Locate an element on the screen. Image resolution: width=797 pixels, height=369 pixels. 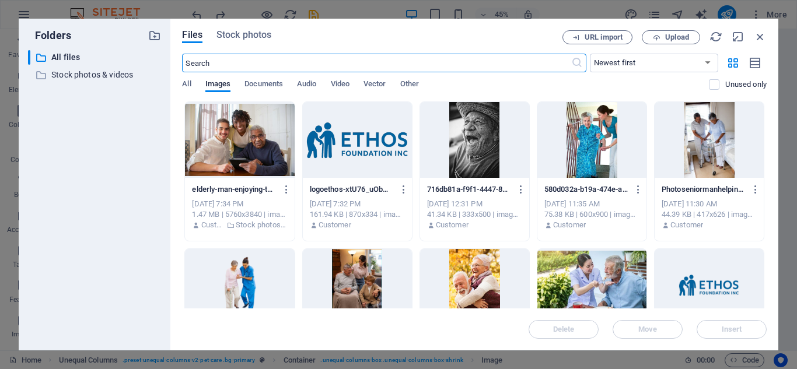
span: Stock photos is located at coordinates (244, 35).